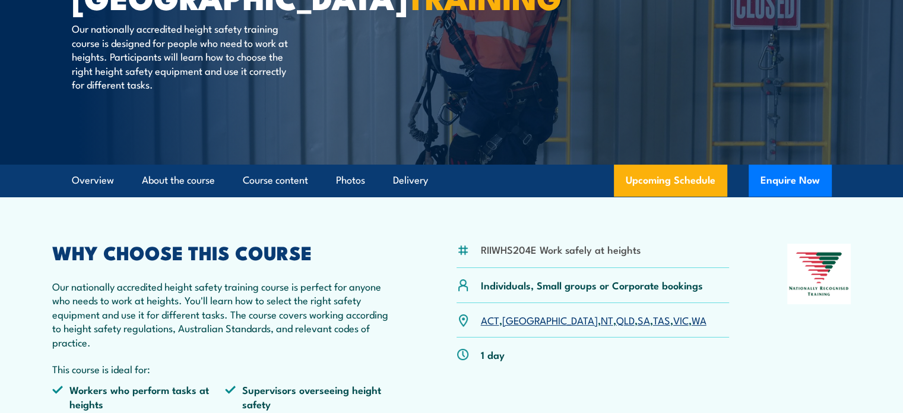 Image resolution: width=903 pixels, height=413 pixels. What do you see at coordinates (819, 274) in the screenshot?
I see `img: Nationally Recognised Training logo.` at bounding box center [819, 274].